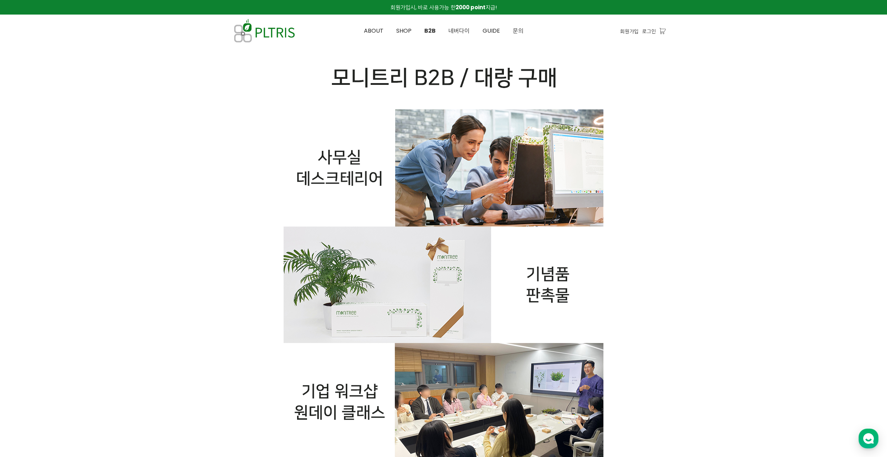 The width and height of the screenshot is (887, 457). I want to click on span: GUIDE, so click(491, 31).